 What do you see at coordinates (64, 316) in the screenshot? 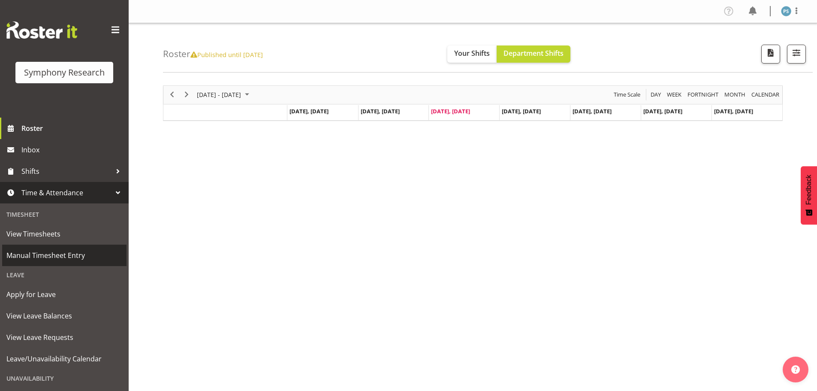
I see `a: View Leave Balances` at bounding box center [64, 316].